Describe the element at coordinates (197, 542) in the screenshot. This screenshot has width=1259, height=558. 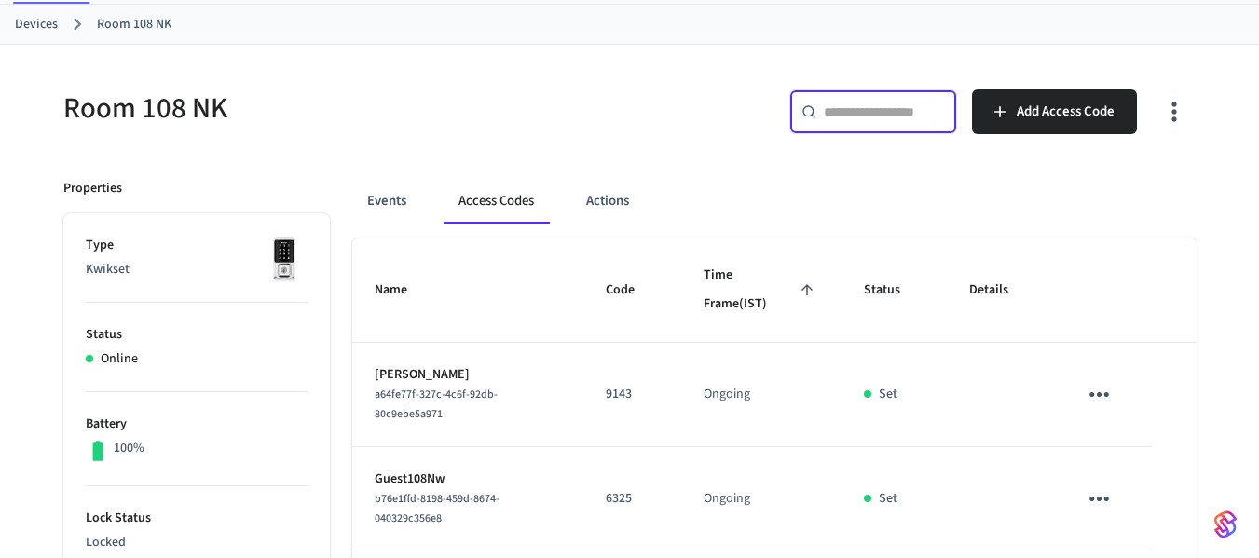
I see `p: Locked` at that location.